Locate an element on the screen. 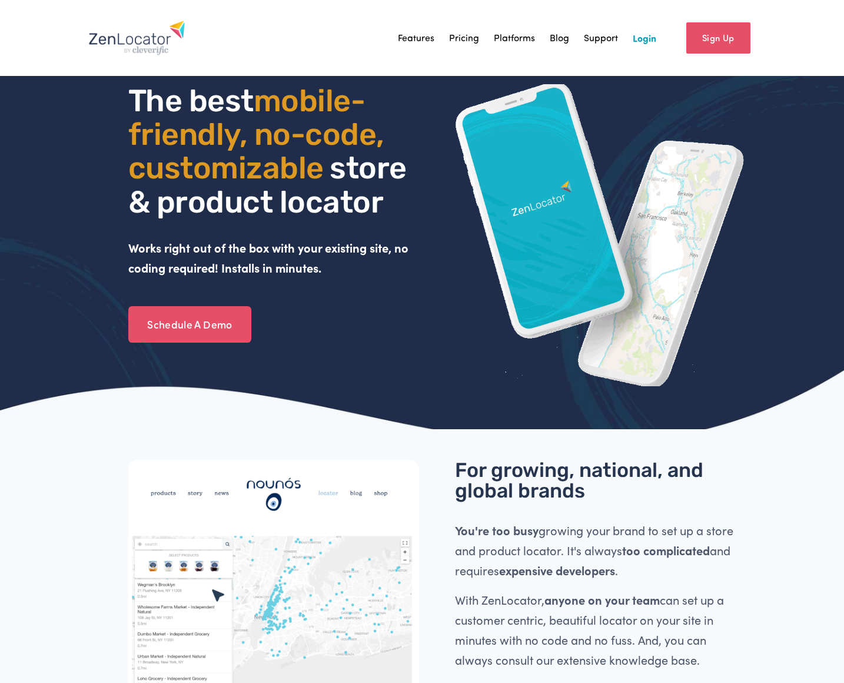 The image size is (844, 683). strong: Works right out of the box with your existing site, no coding required! Installs in minutes. is located at coordinates (270, 257).